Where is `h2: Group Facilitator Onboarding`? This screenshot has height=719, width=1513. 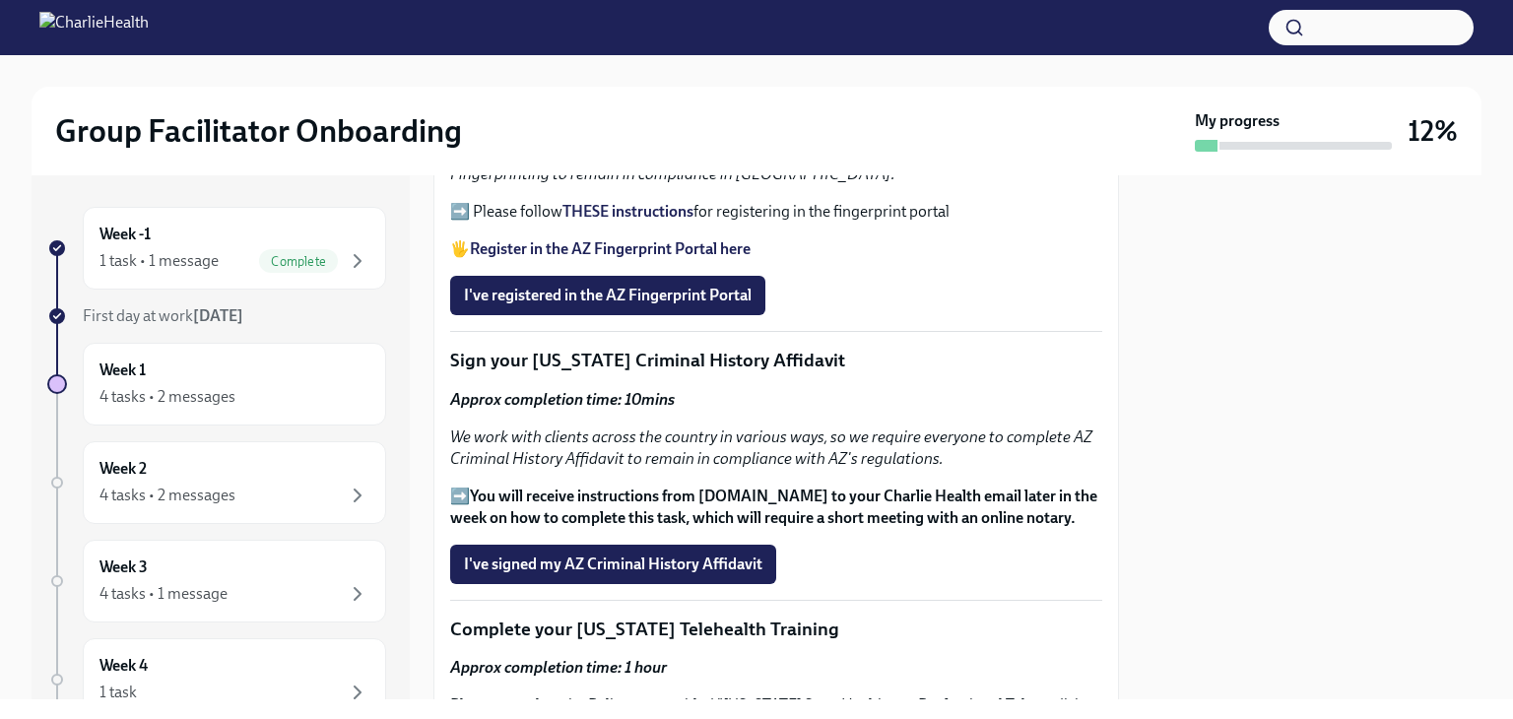
h2: Group Facilitator Onboarding is located at coordinates (258, 131).